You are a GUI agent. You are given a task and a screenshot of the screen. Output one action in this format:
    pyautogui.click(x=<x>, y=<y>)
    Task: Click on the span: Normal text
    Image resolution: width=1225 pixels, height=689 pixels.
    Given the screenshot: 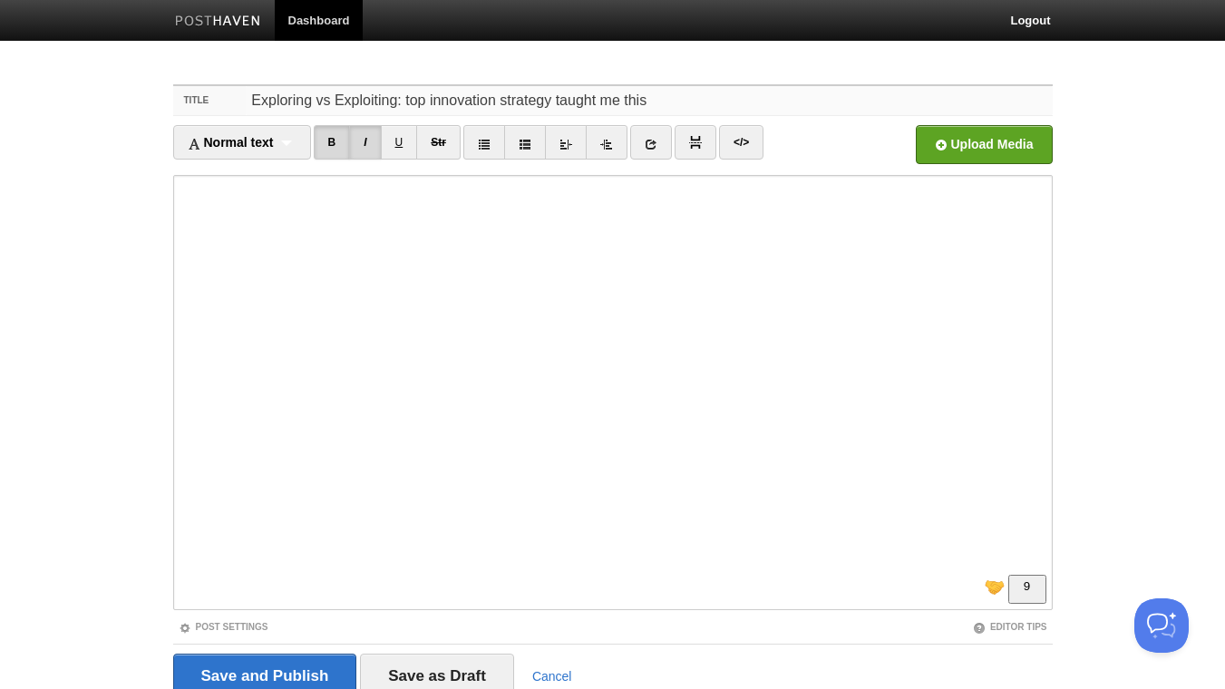 What is the action you would take?
    pyautogui.click(x=230, y=142)
    